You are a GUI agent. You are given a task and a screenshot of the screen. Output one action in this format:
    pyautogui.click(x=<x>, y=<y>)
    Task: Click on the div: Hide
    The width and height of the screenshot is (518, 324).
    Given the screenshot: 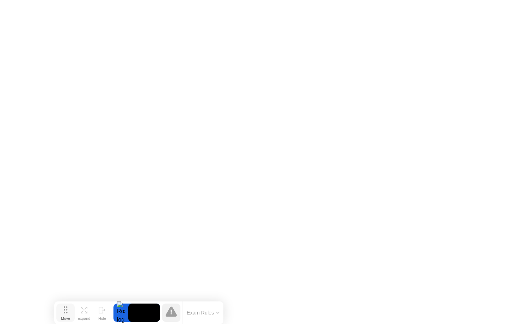 What is the action you would take?
    pyautogui.click(x=102, y=318)
    